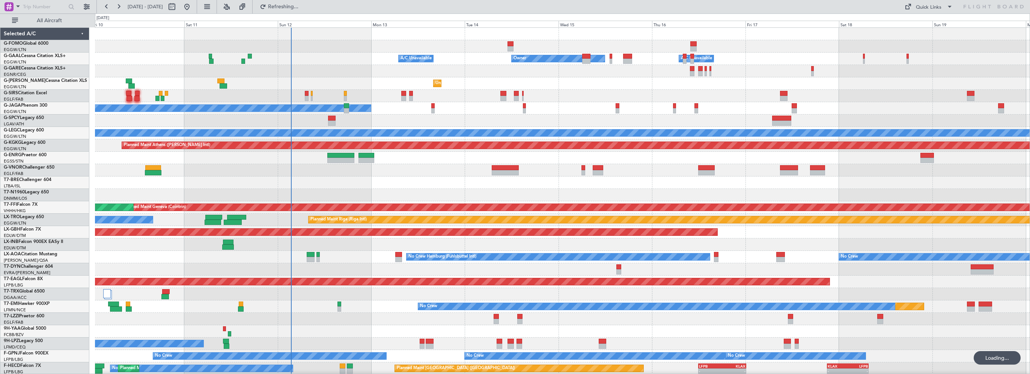 The height and width of the screenshot is (374, 1030). I want to click on div: No Crew Hamburg (Fuhlsbuttel Intl), so click(442, 257).